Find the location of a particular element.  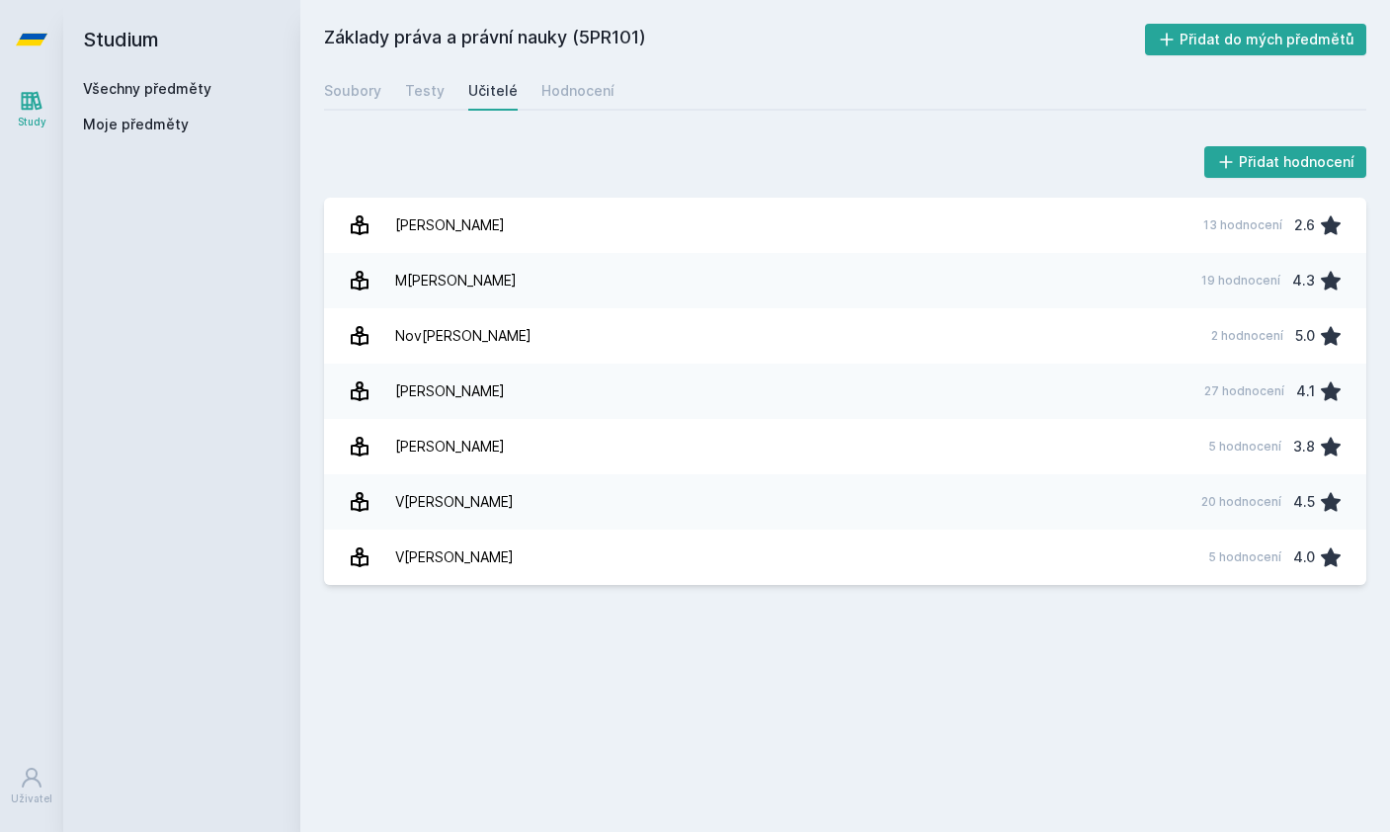

div: 2.6 is located at coordinates (1304, 225).